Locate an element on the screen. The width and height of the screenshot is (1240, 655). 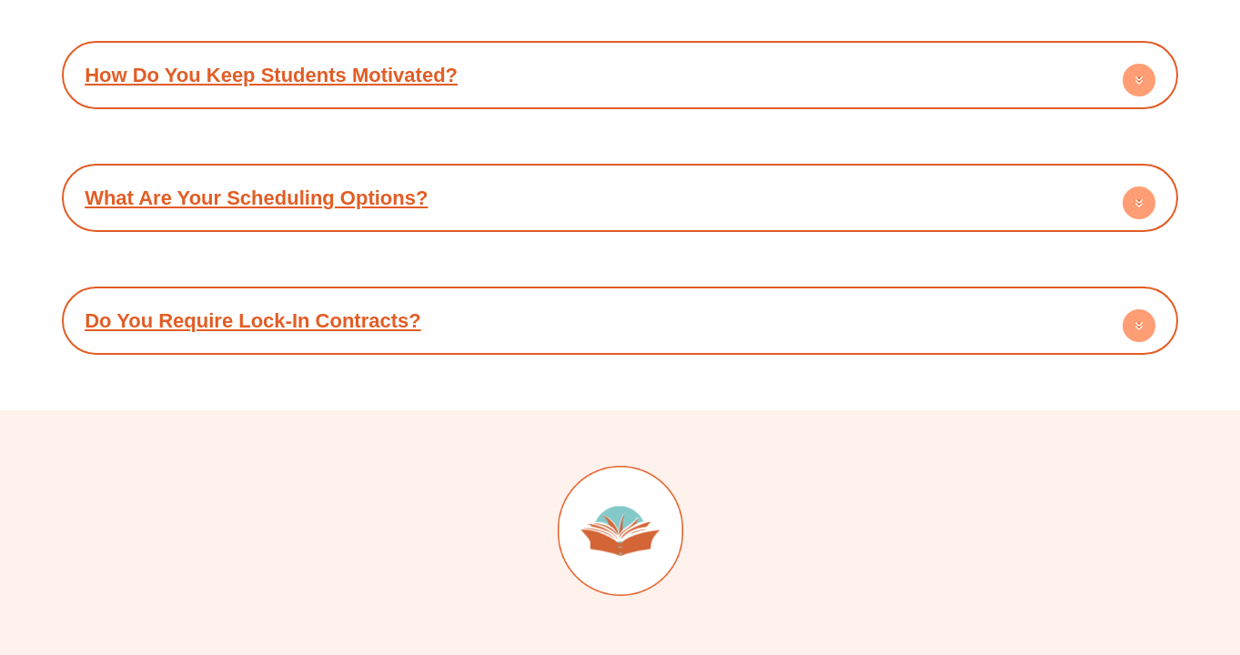
a: Do You Require Lock-In Contracts? is located at coordinates (253, 320).